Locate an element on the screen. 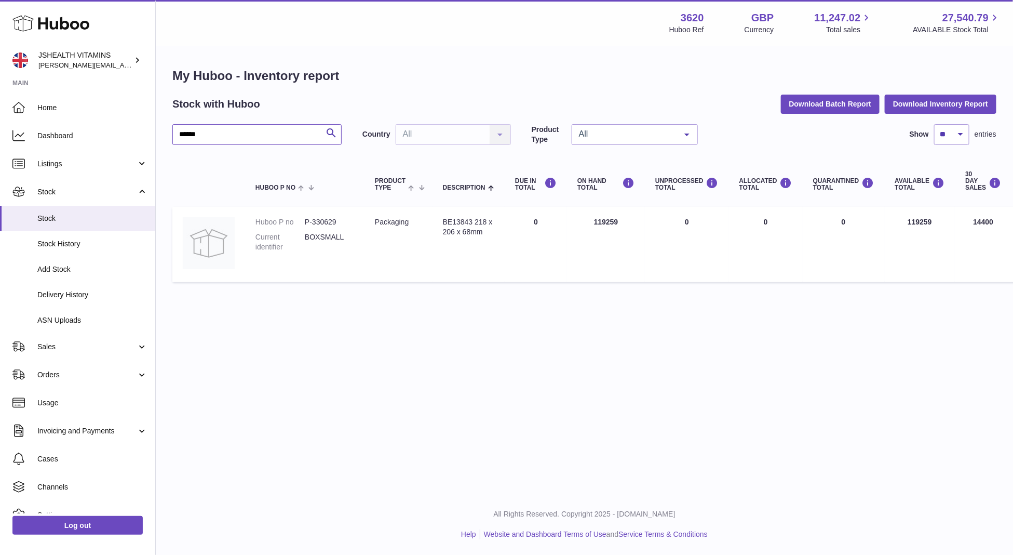  span: Dashboard is located at coordinates (92, 136).